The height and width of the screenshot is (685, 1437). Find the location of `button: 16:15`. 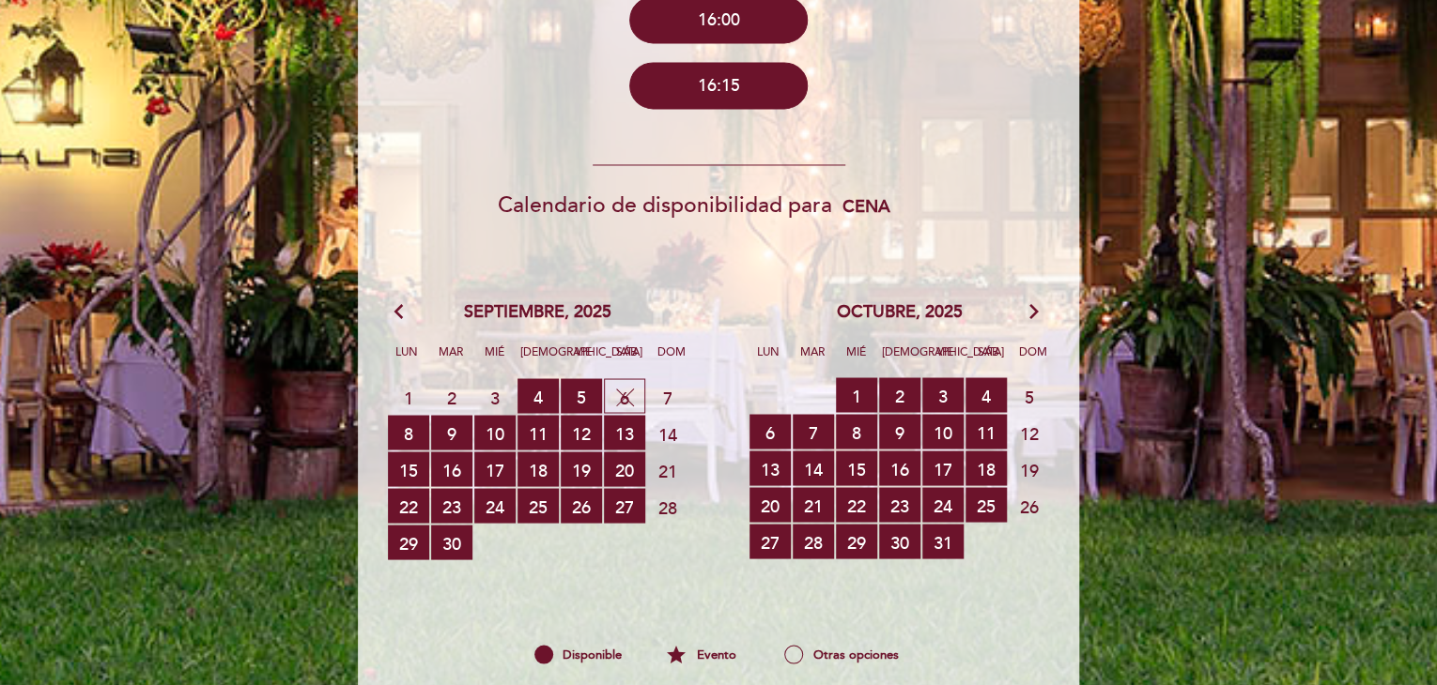

button: 16:15 is located at coordinates (718, 85).